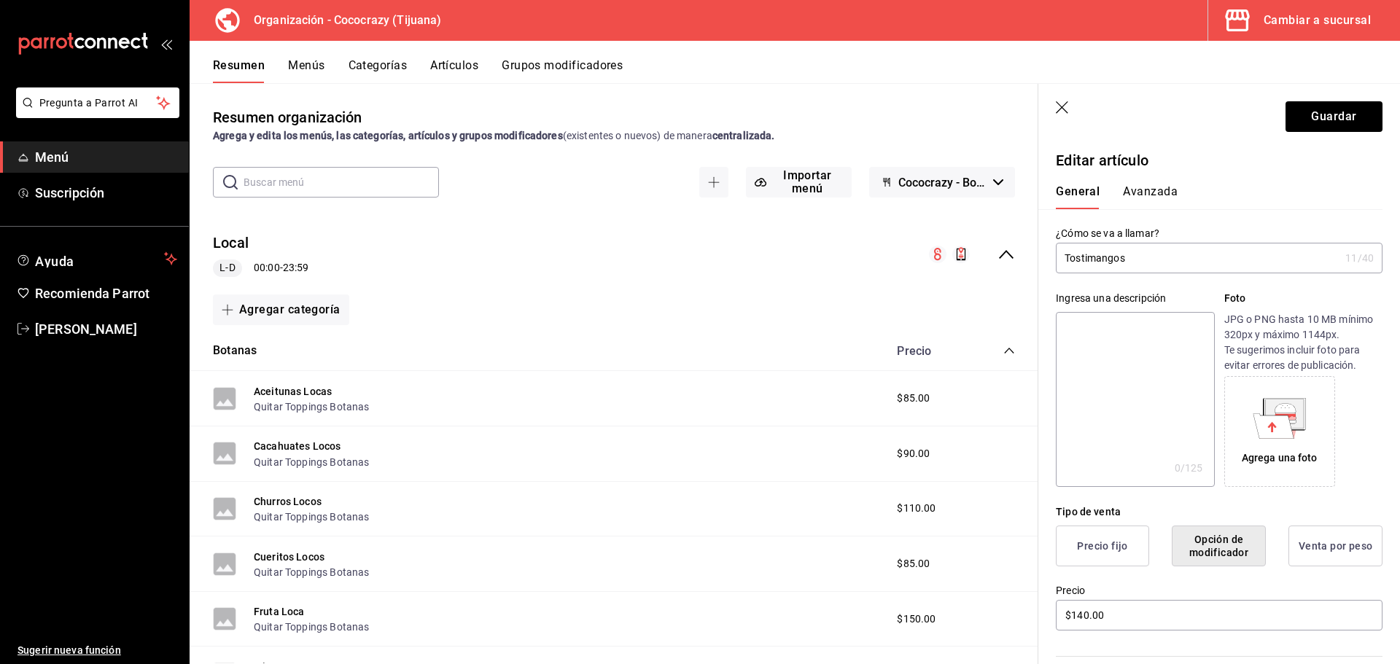 This screenshot has height=664, width=1400. Describe the element at coordinates (454, 71) in the screenshot. I see `button: Artículos` at that location.